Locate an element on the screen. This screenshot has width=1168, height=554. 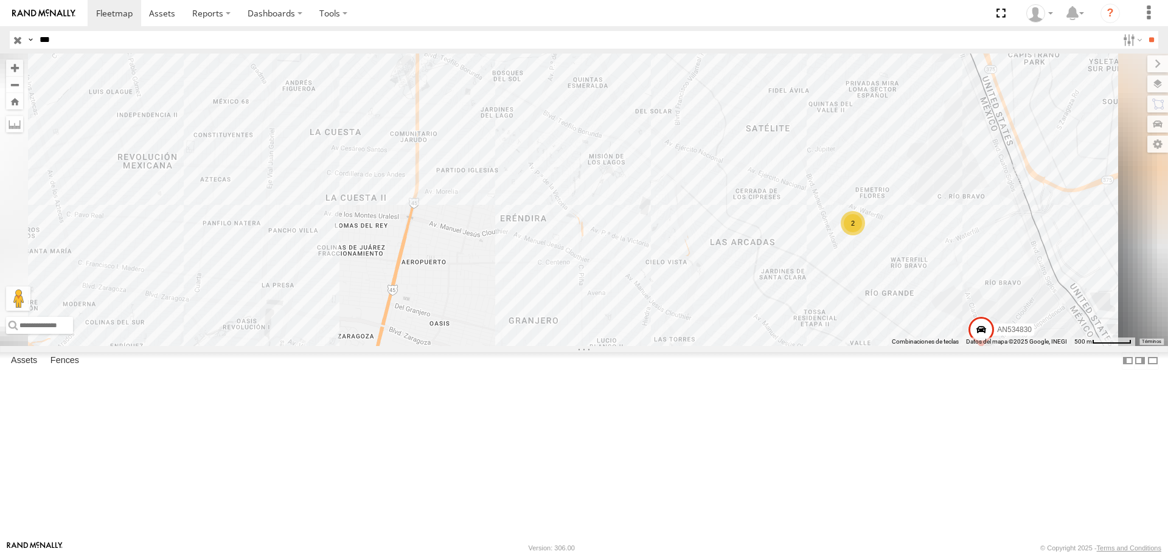
label: Search Filter Options is located at coordinates (1131, 40).